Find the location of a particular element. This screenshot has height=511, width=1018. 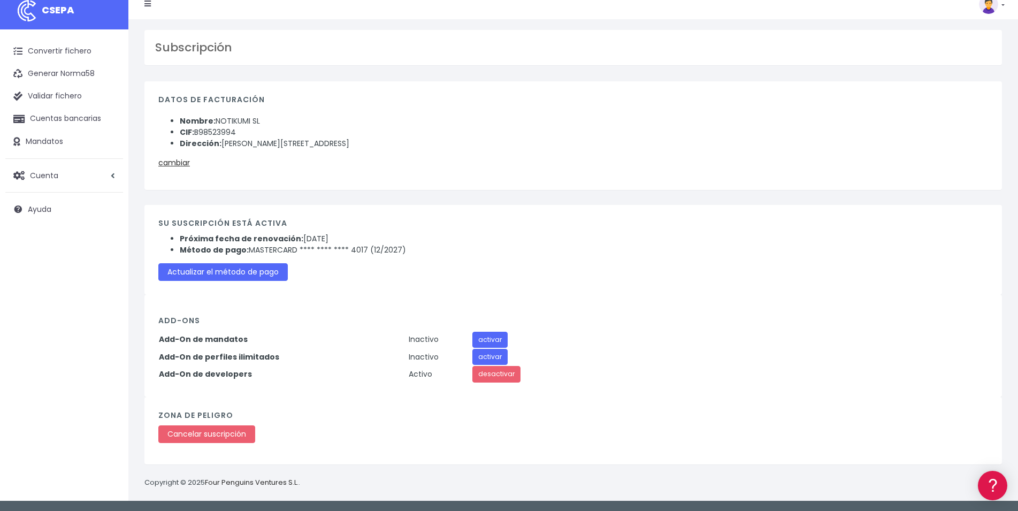

td: Activo is located at coordinates (440, 374).